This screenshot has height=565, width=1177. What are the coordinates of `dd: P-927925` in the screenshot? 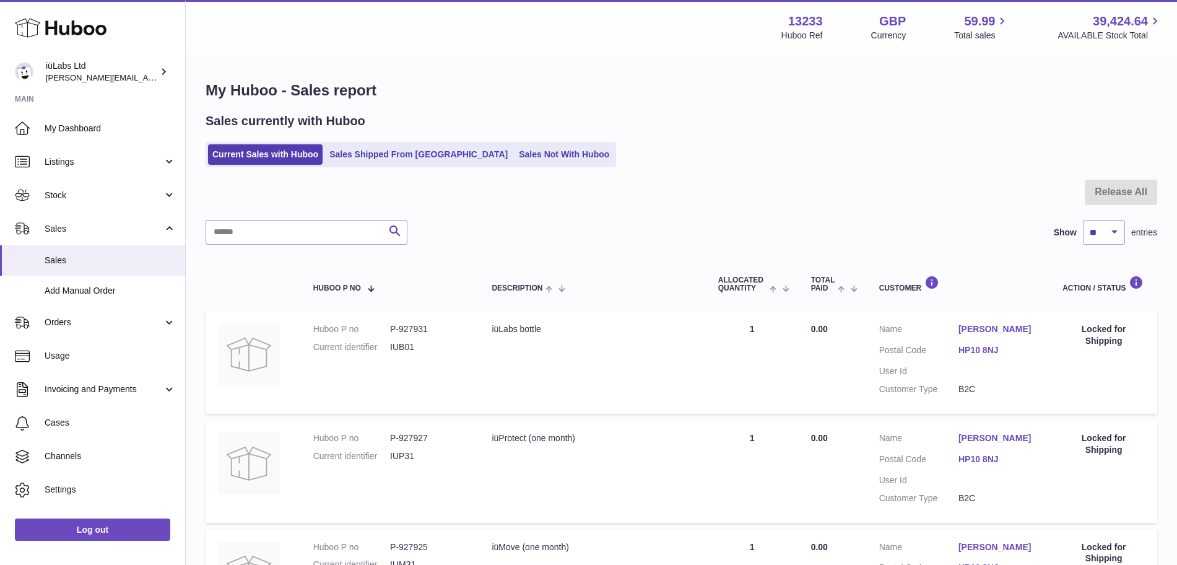 It's located at (428, 547).